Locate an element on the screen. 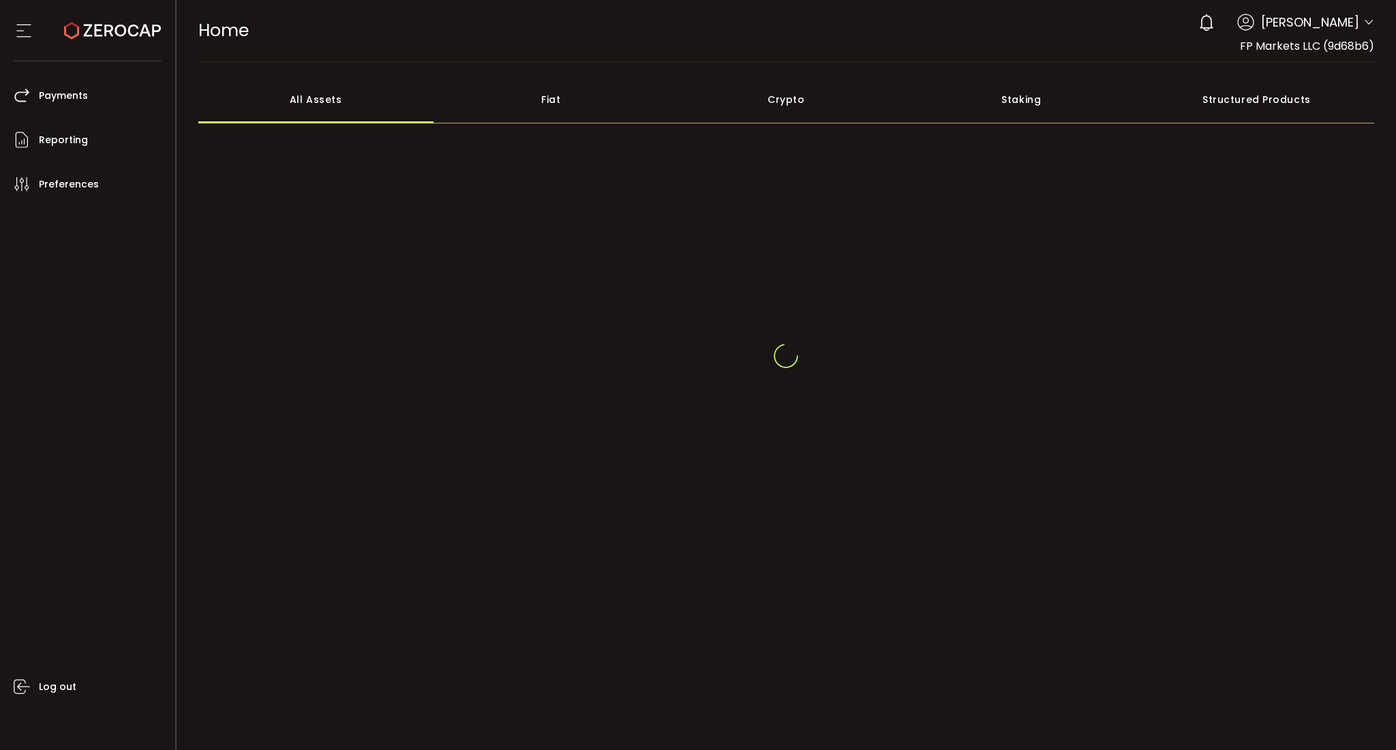 This screenshot has width=1396, height=750. span: Preferences is located at coordinates (69, 184).